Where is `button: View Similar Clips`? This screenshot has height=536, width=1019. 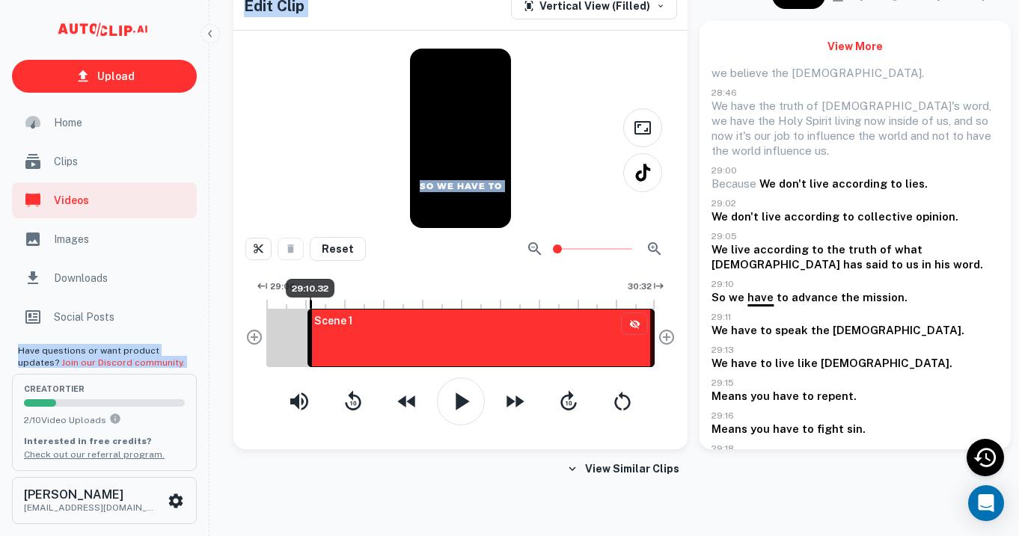 button: View Similar Clips is located at coordinates (622, 469).